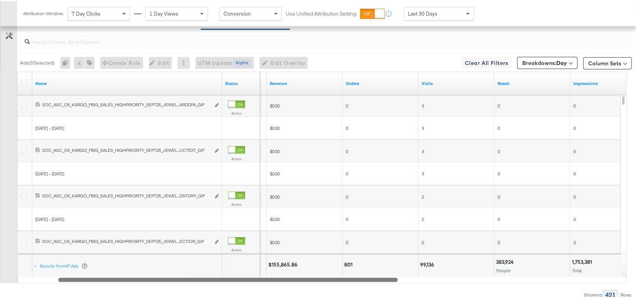 The height and width of the screenshot is (298, 636). What do you see at coordinates (547, 62) in the screenshot?
I see `button: Breakdowns:Day` at bounding box center [547, 62].